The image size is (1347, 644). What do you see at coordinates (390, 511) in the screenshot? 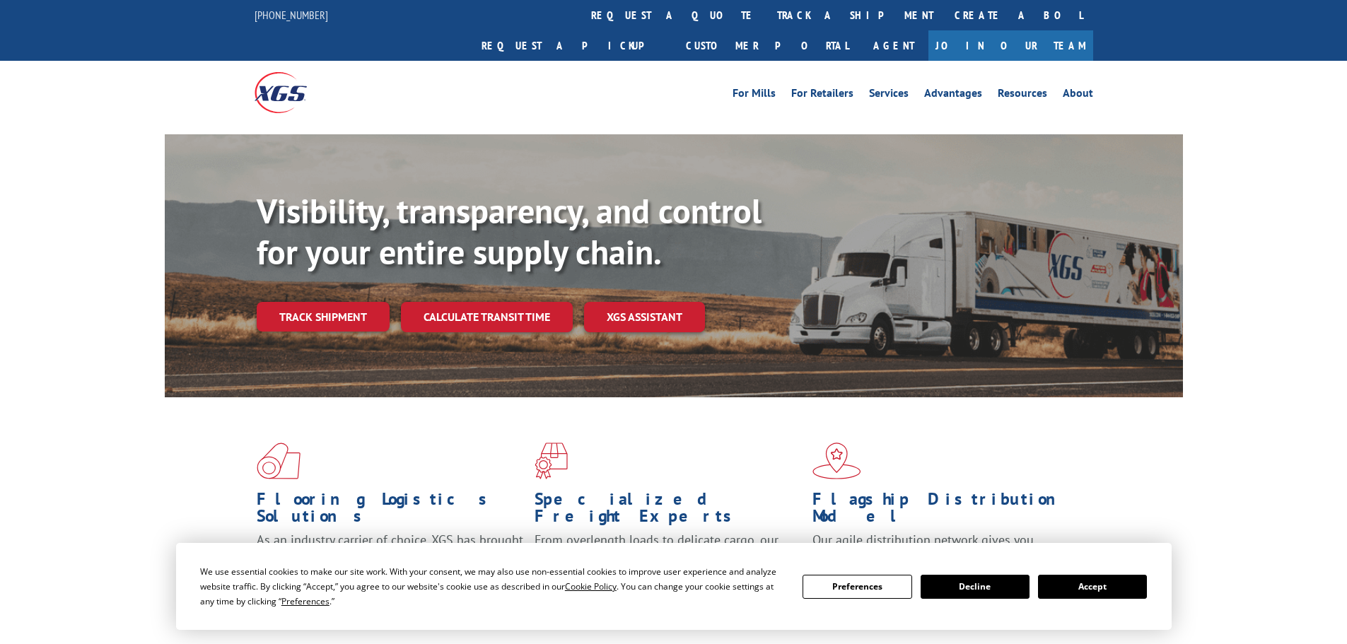
I see `h1: Flooring Logistics Solutions` at bounding box center [390, 511].